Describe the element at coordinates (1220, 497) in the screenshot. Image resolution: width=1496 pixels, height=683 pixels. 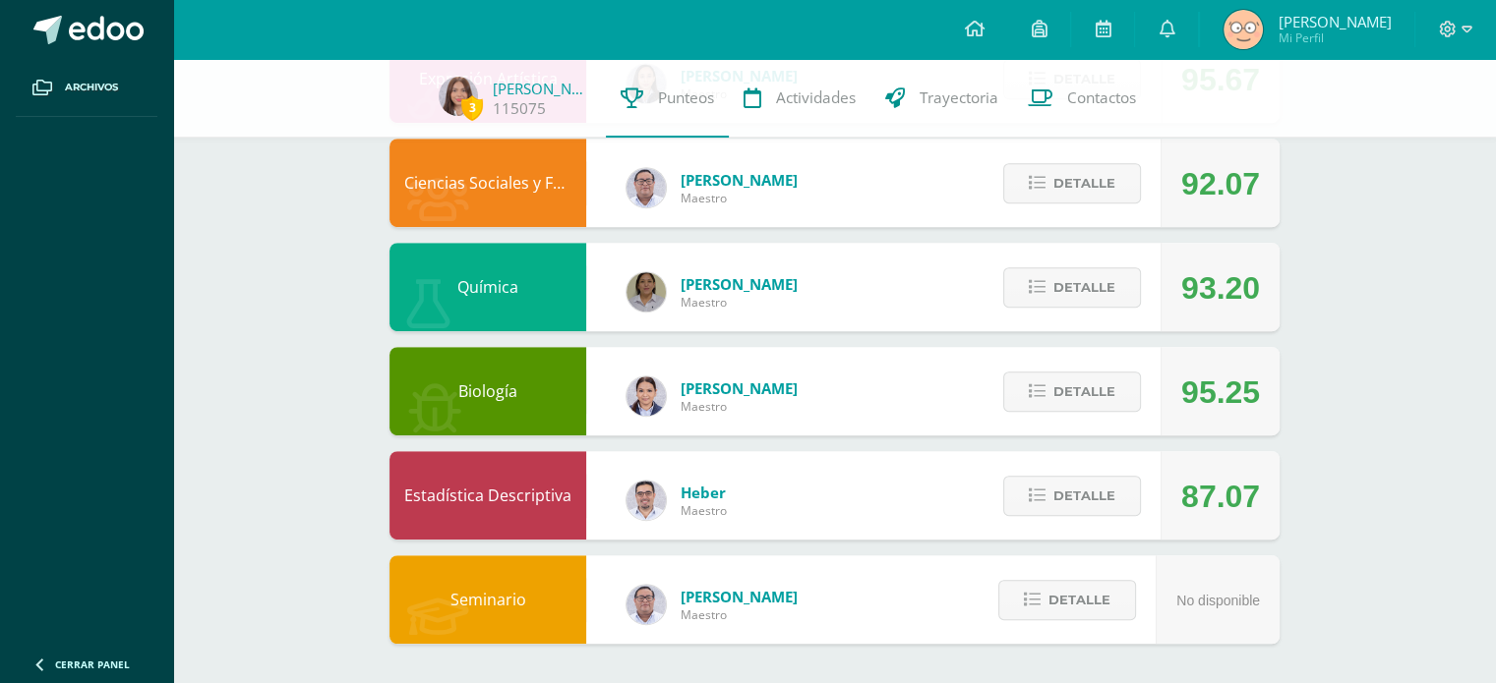
I see `div: 87.07` at that location.